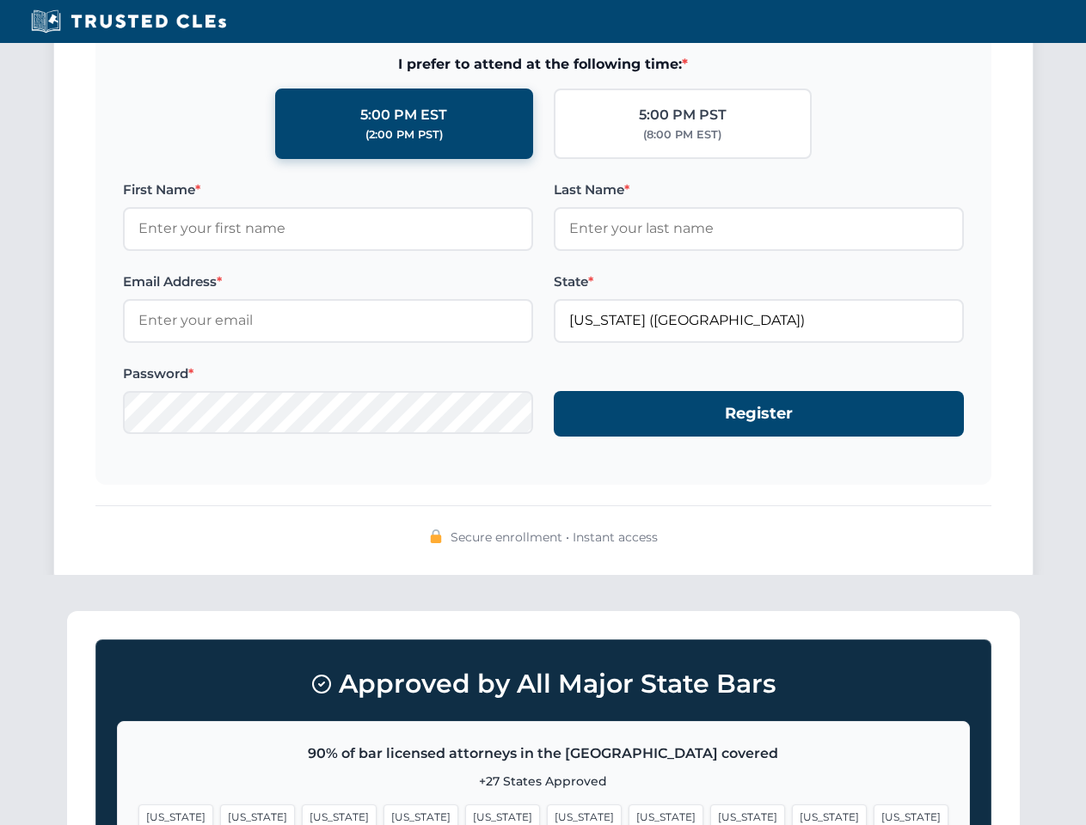 This screenshot has width=1086, height=825. What do you see at coordinates (758, 321) in the screenshot?
I see `input: Florida (FL)` at bounding box center [758, 321].